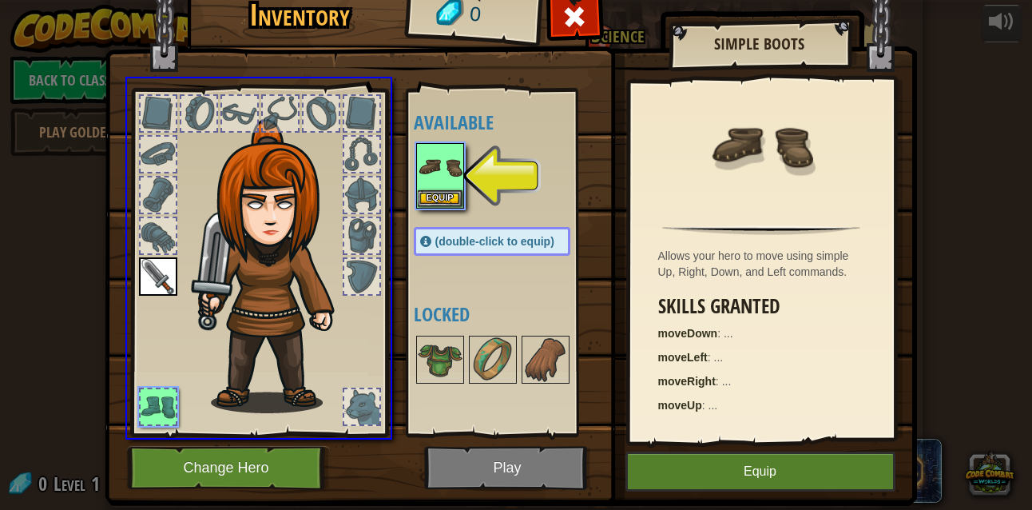 This screenshot has height=510, width=1032. Describe the element at coordinates (687, 381) in the screenshot. I see `strong: moveRight` at that location.